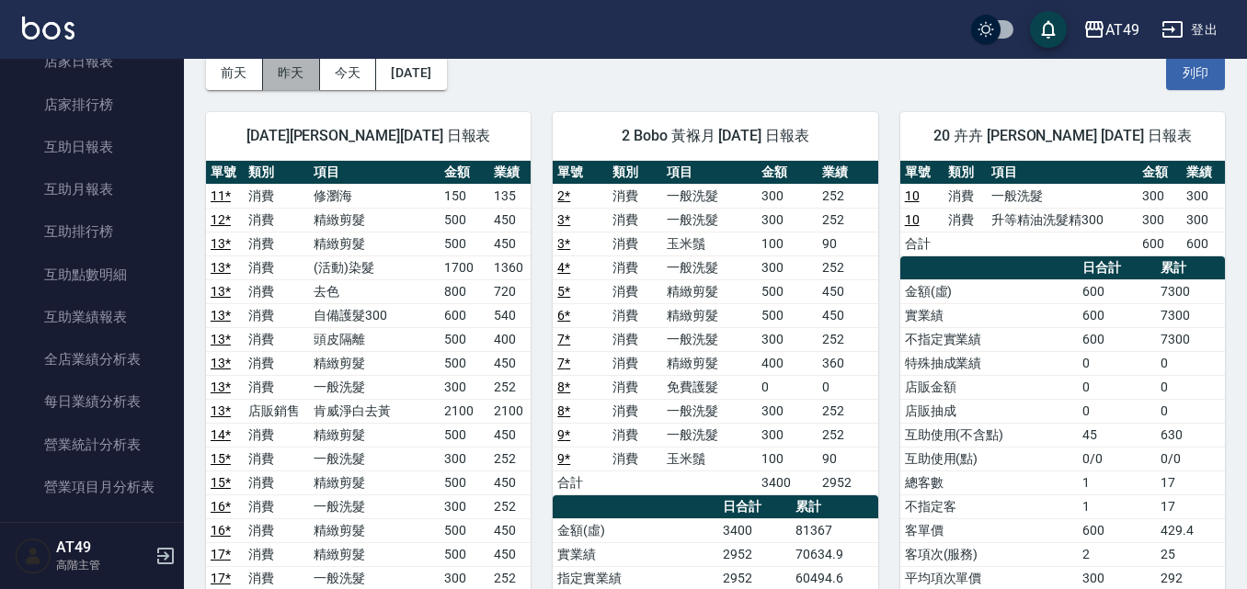 This screenshot has width=1247, height=589. I want to click on a: 互助業績報表, so click(92, 317).